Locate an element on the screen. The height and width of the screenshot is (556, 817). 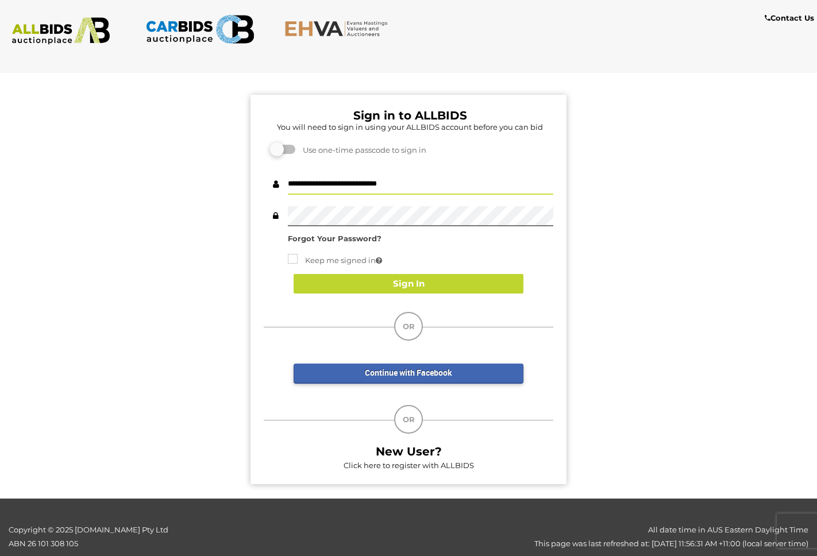
h5: You will need to sign in using your ALLBIDS account before you can bid is located at coordinates (410, 127).